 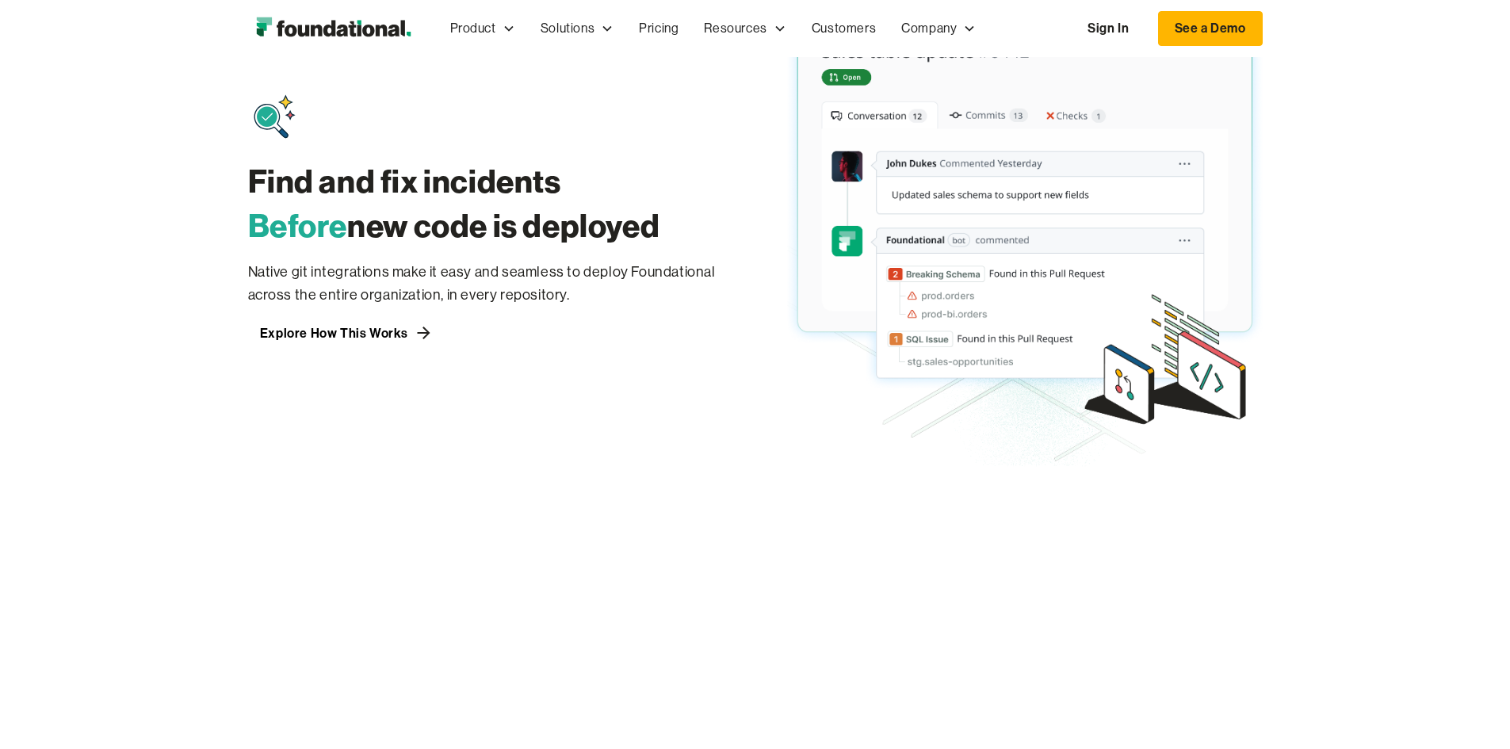 What do you see at coordinates (1367, 657) in the screenshot?
I see `div: Chat Widget` at bounding box center [1367, 657].